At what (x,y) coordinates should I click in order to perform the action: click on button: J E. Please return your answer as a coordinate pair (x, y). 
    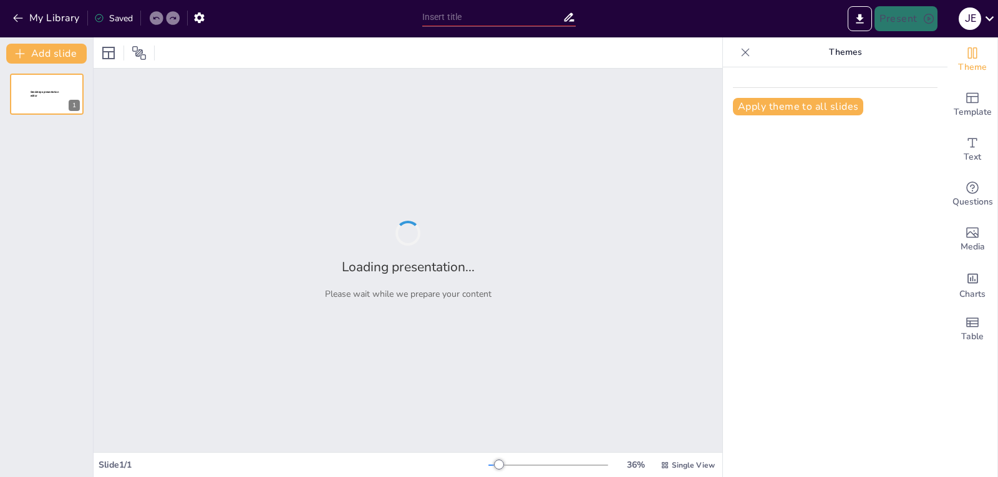
    Looking at the image, I should click on (970, 19).